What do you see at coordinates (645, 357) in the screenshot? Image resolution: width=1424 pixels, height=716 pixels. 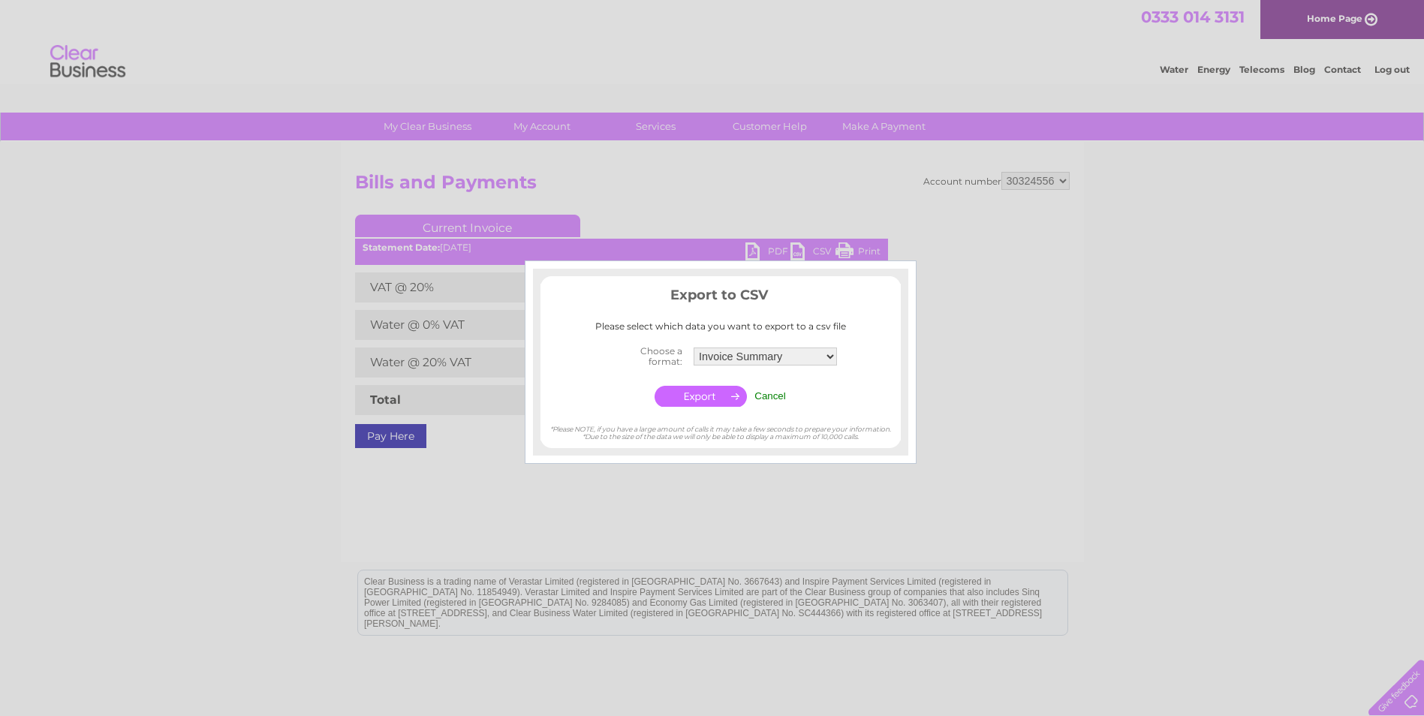 I see `th: Choose a format:` at bounding box center [645, 357].